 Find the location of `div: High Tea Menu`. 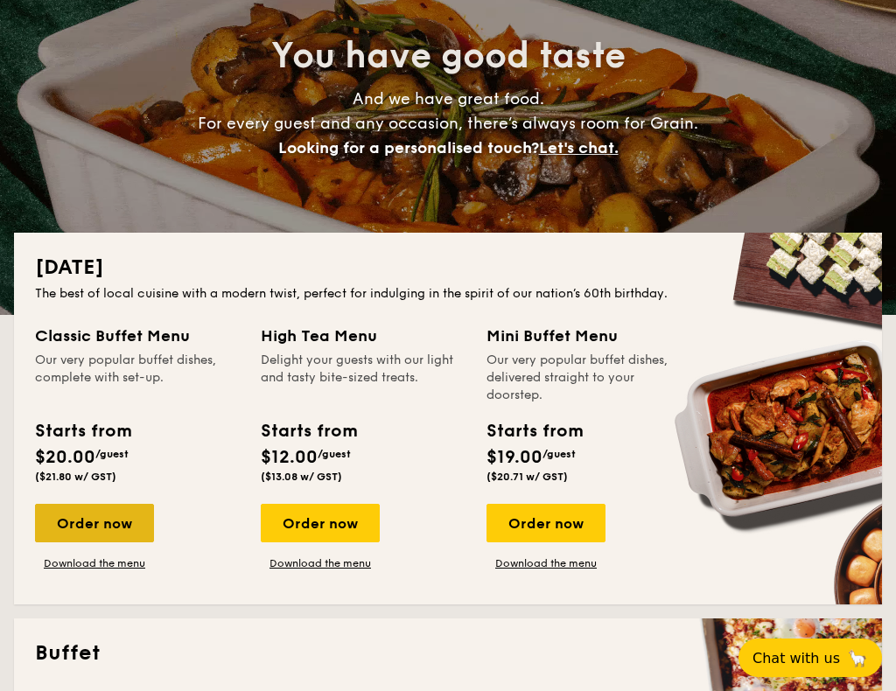

div: High Tea Menu is located at coordinates (363, 336).